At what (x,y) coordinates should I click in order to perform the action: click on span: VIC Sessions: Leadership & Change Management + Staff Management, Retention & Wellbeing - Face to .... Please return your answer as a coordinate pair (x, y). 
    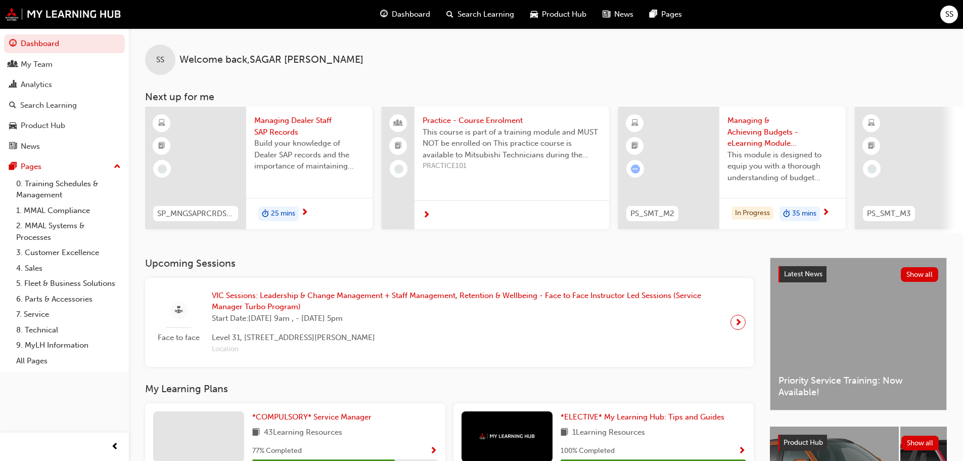
    Looking at the image, I should click on (467, 301).